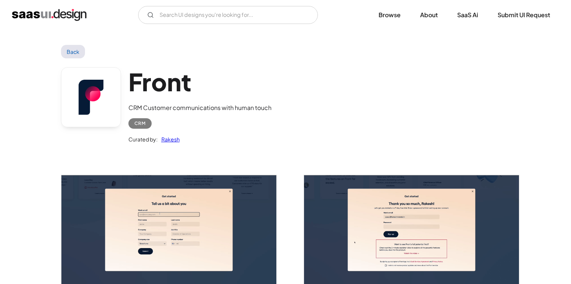 The image size is (571, 284). I want to click on form: Email Form, so click(228, 15).